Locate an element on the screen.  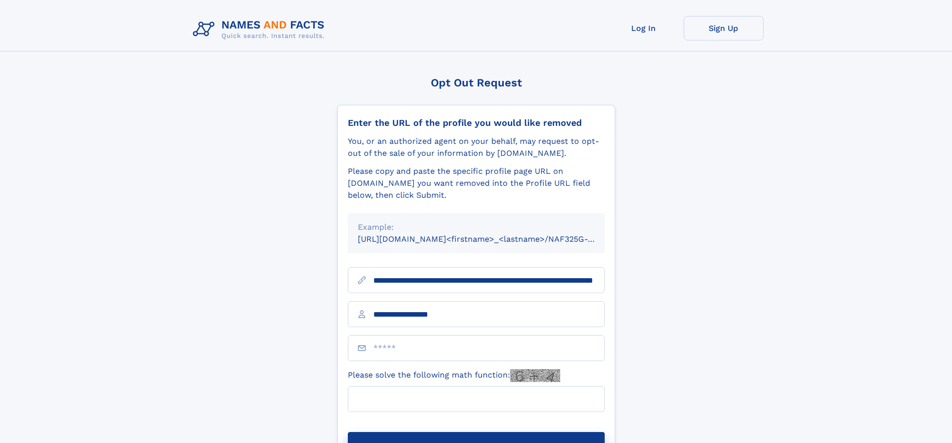
img: Logo Names and Facts is located at coordinates (261, 29).